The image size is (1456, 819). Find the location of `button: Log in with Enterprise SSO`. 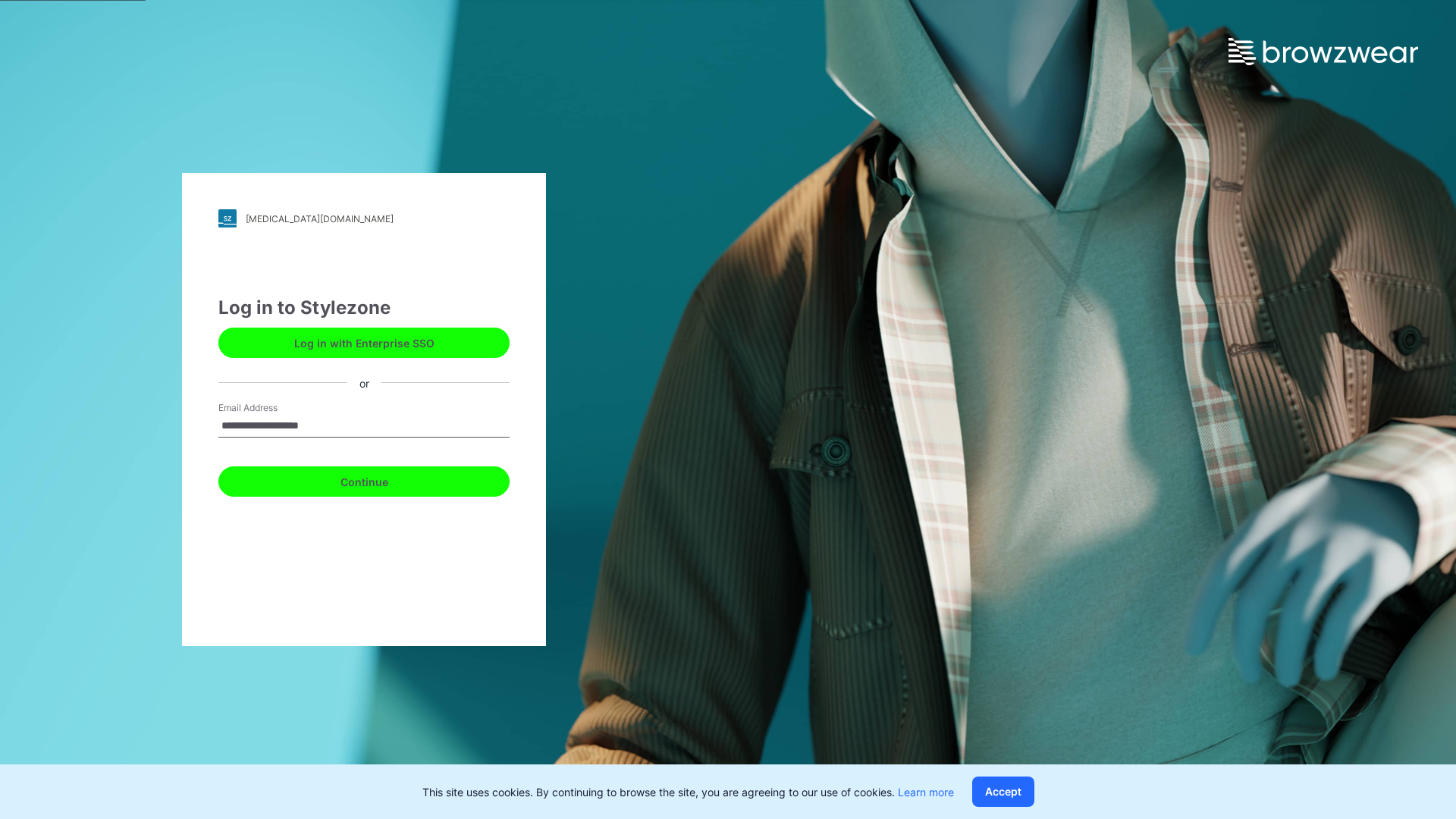

button: Log in with Enterprise SSO is located at coordinates (364, 343).